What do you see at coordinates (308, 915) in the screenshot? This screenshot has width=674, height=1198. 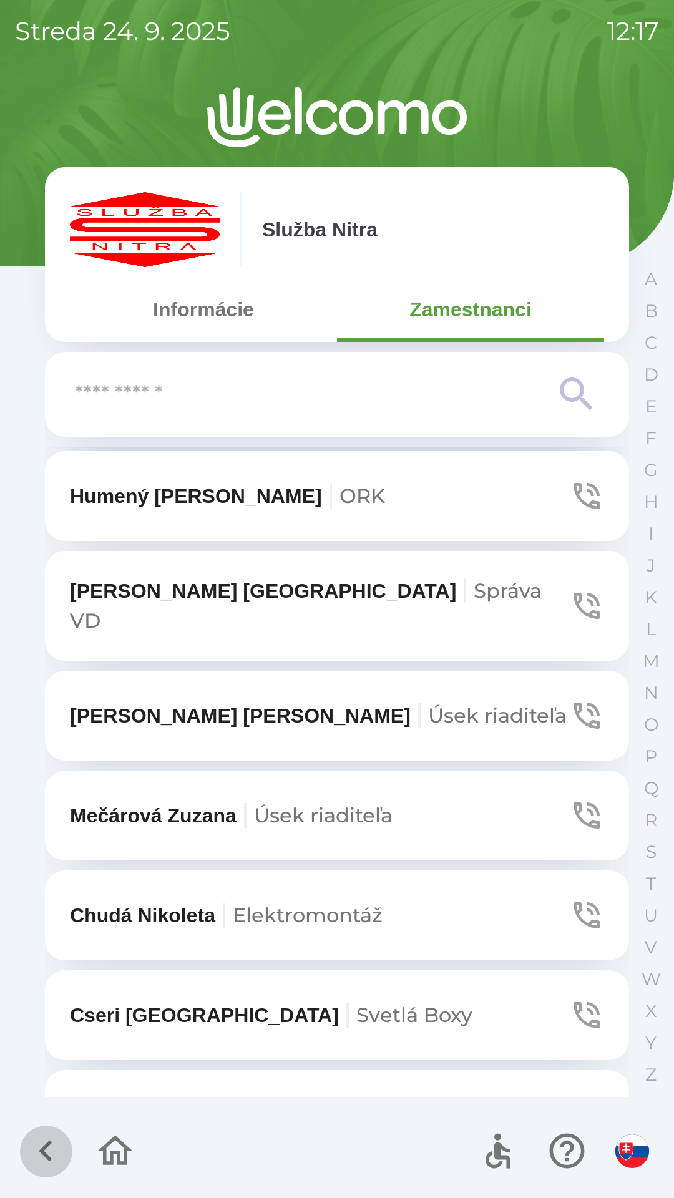 I see `span: Elektromontáž` at bounding box center [308, 915].